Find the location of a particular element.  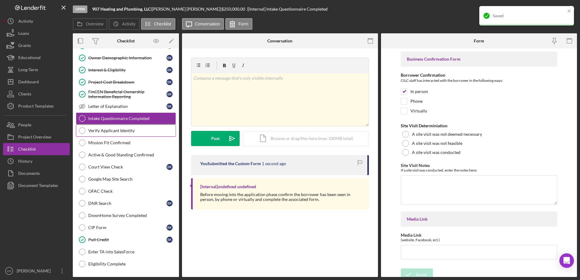

label: Checklist is located at coordinates (163, 24).